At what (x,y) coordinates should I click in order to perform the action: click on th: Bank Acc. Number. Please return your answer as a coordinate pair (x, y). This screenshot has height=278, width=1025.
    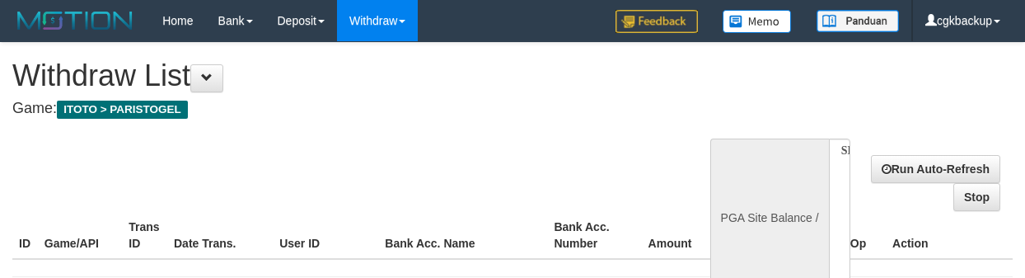
    Looking at the image, I should click on (589, 235).